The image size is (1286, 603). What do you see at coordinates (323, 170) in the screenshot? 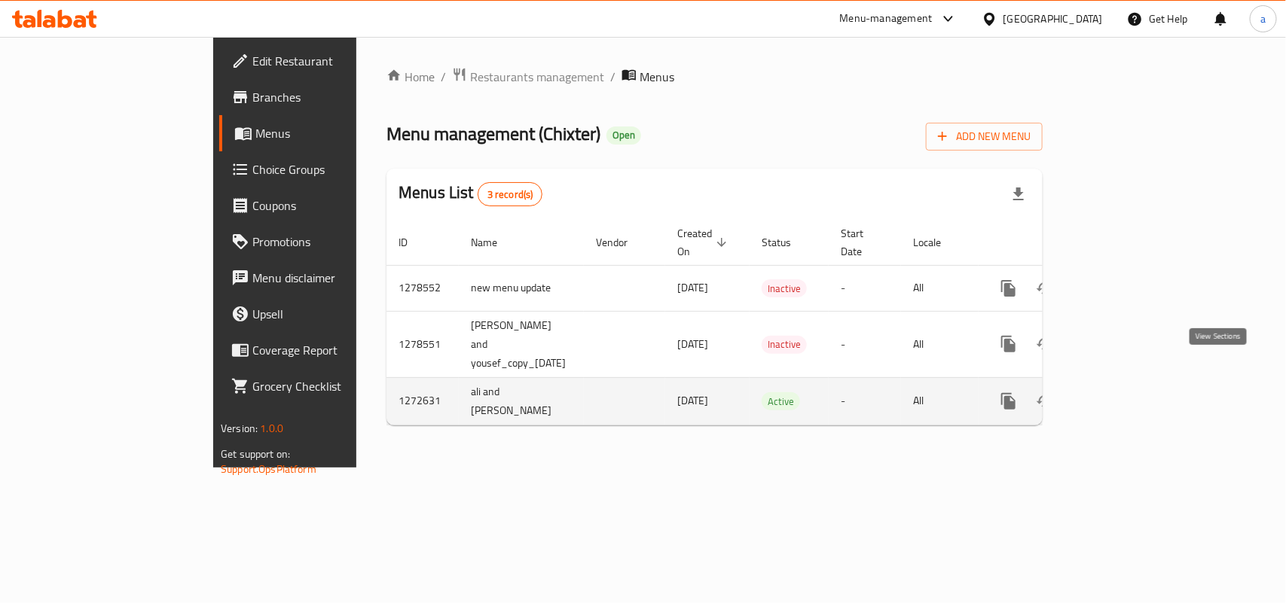
I see `a: Choice Groups` at bounding box center [323, 170].